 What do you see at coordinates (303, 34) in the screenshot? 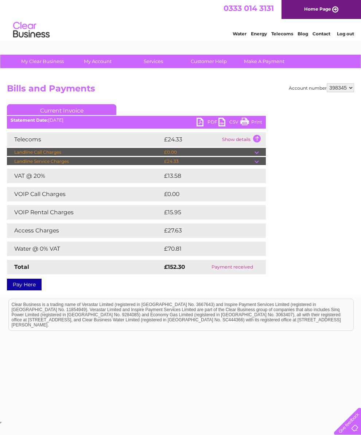
I see `a: Blog` at bounding box center [303, 34].